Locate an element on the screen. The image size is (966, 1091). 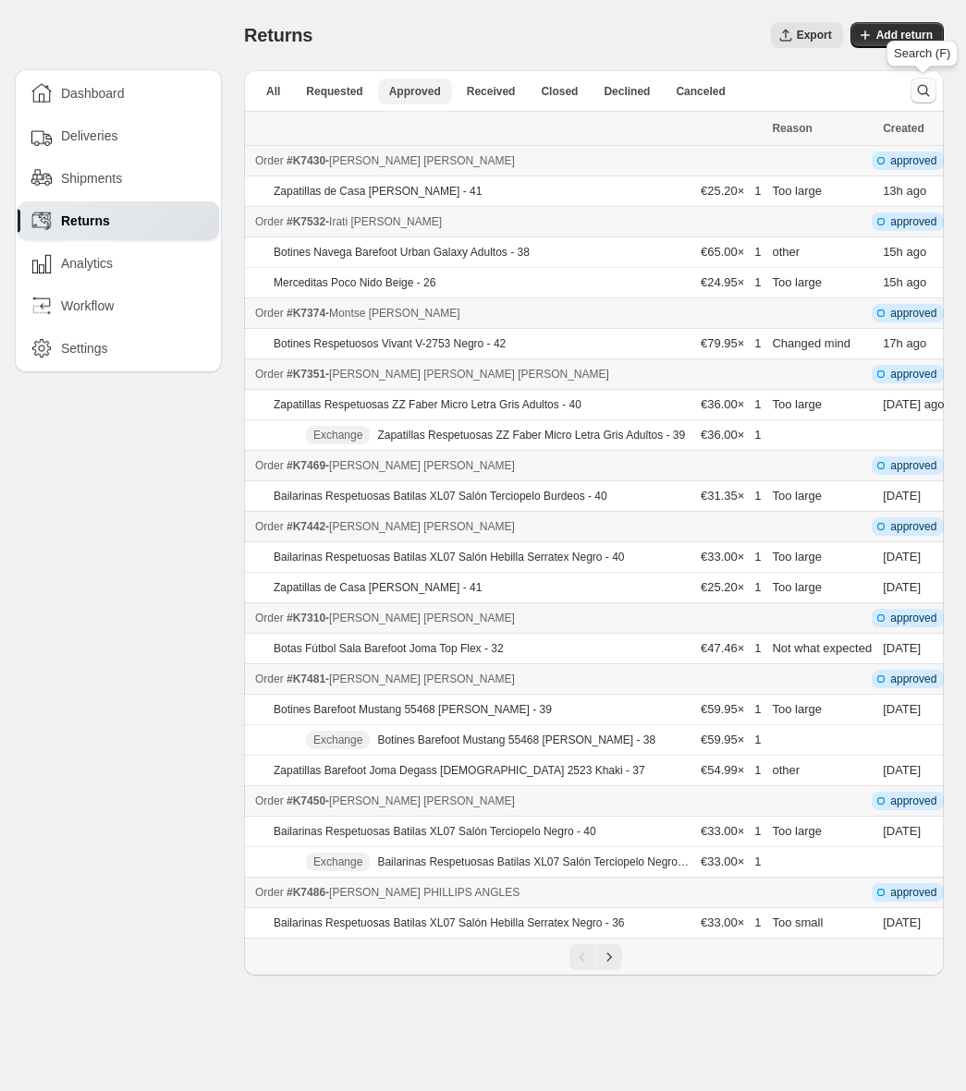
span: #K7481 is located at coordinates (306, 679).